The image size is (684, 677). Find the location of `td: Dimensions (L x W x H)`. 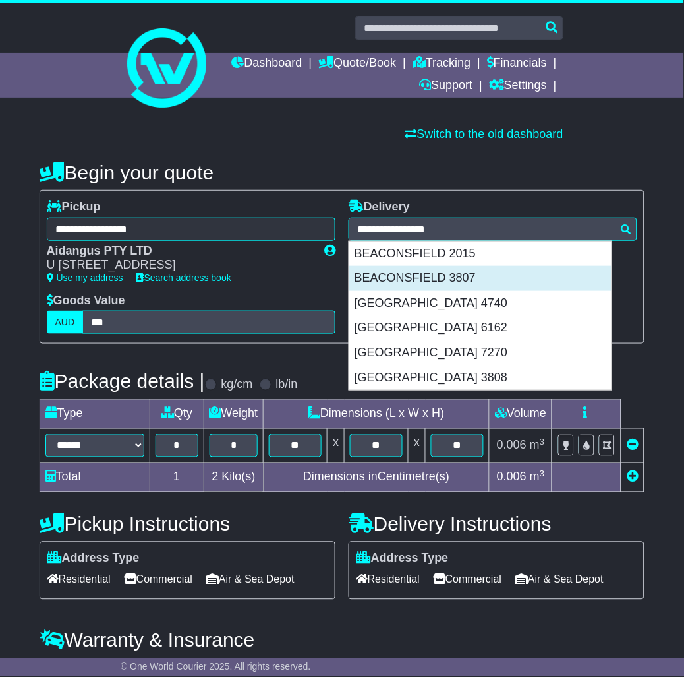

td: Dimensions (L x W x H) is located at coordinates (377, 414).